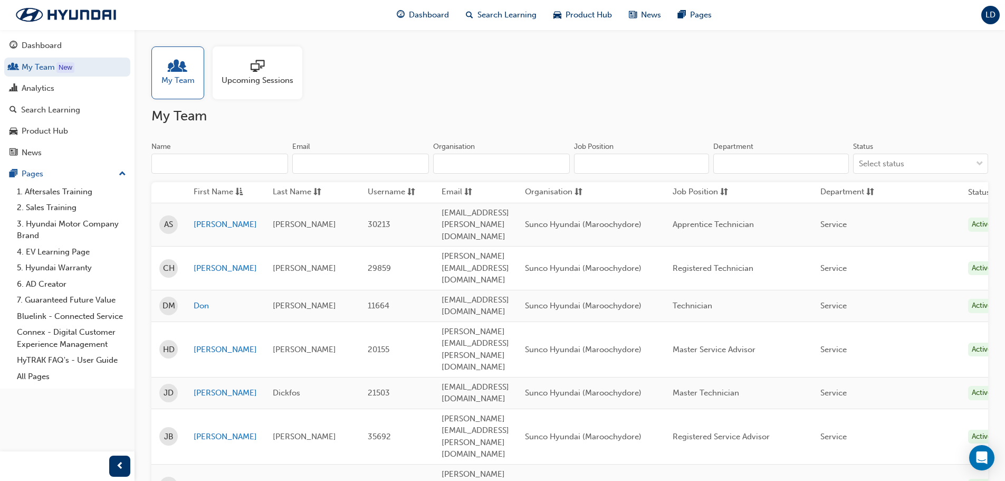 The image size is (1005, 481). Describe the element at coordinates (582, 15) in the screenshot. I see `a: car-iconProduct Hub` at that location.